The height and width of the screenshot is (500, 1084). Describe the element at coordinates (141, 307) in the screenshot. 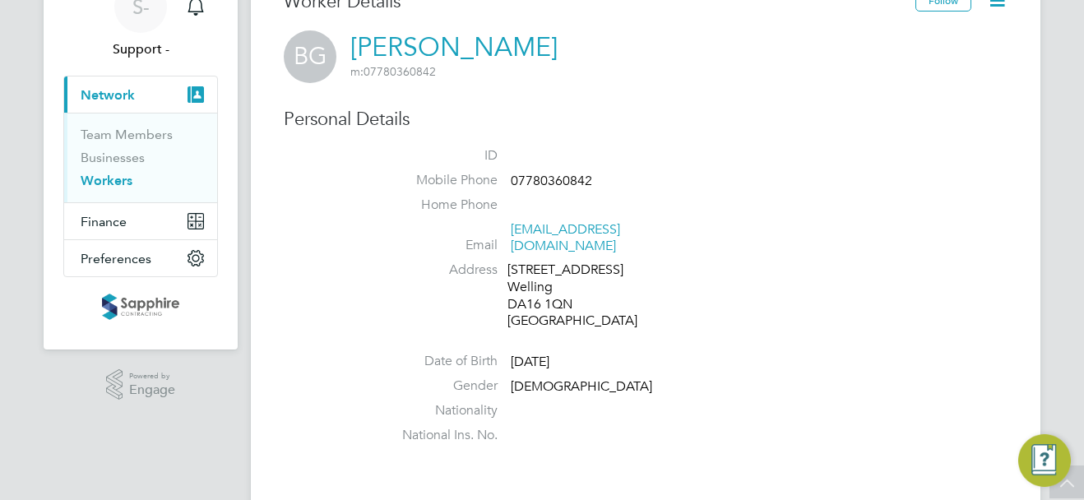

I see `a: Go to home page` at that location.